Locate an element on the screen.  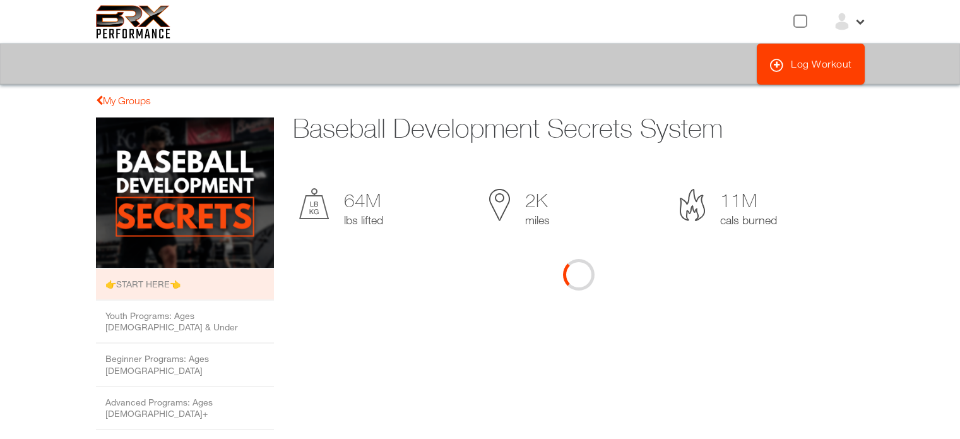
a: Log Workout is located at coordinates (810, 64).